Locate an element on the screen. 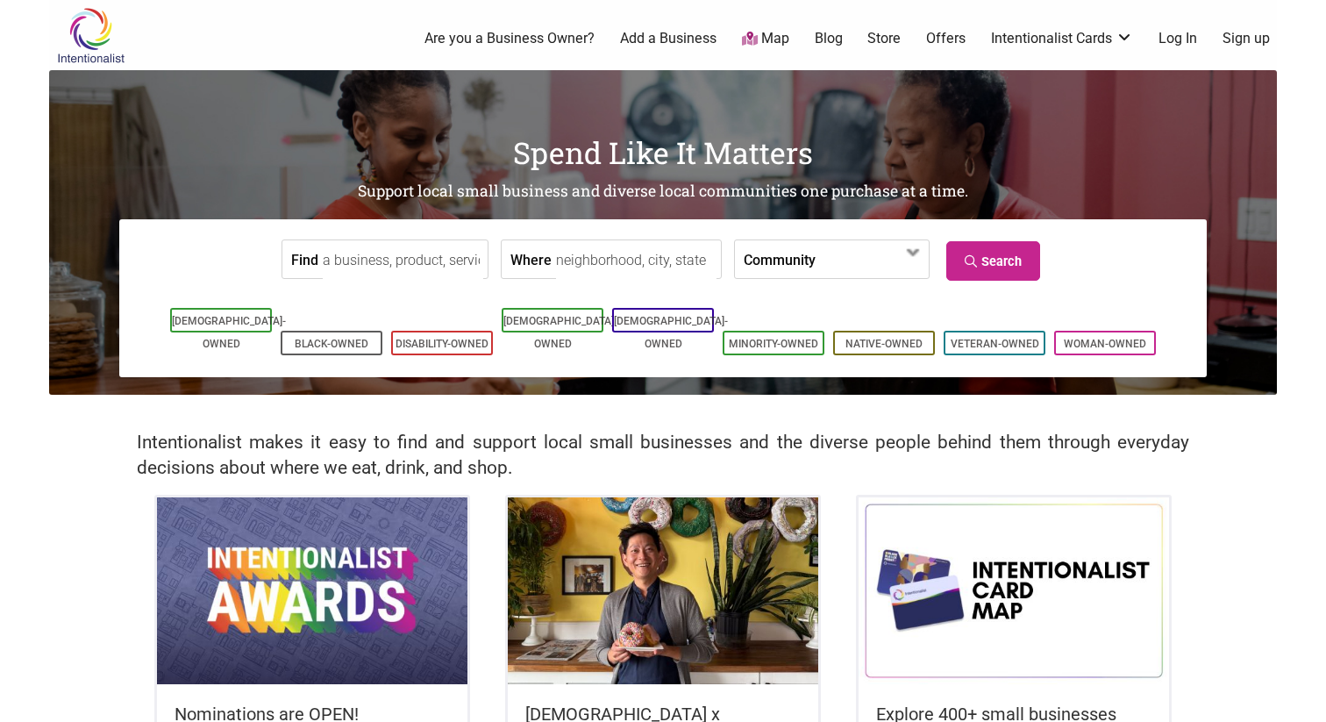  a: Native-Owned is located at coordinates (884, 344).